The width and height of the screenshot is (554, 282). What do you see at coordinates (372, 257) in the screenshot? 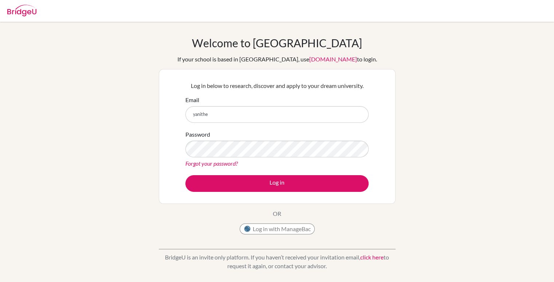
I see `a: click here` at bounding box center [372, 257].